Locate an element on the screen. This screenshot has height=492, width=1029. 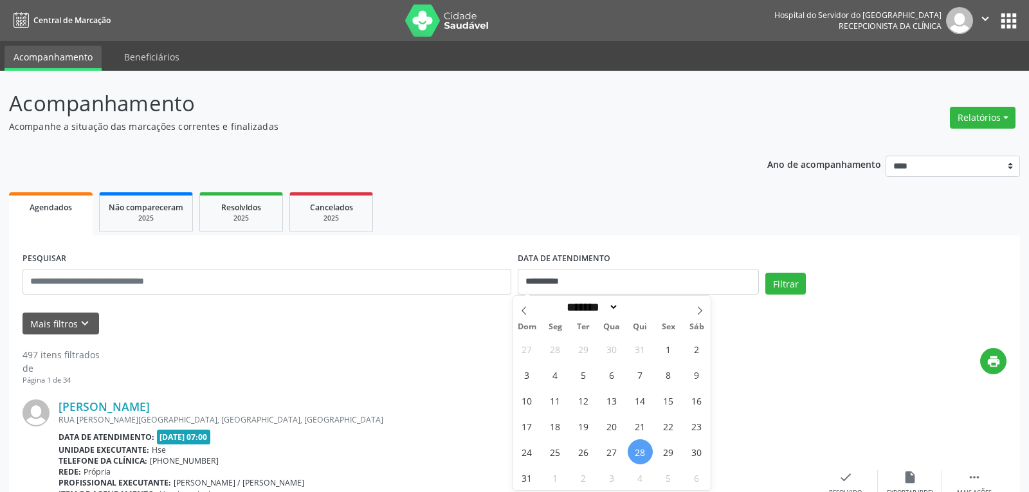
a: Beneficiários is located at coordinates (152, 57).